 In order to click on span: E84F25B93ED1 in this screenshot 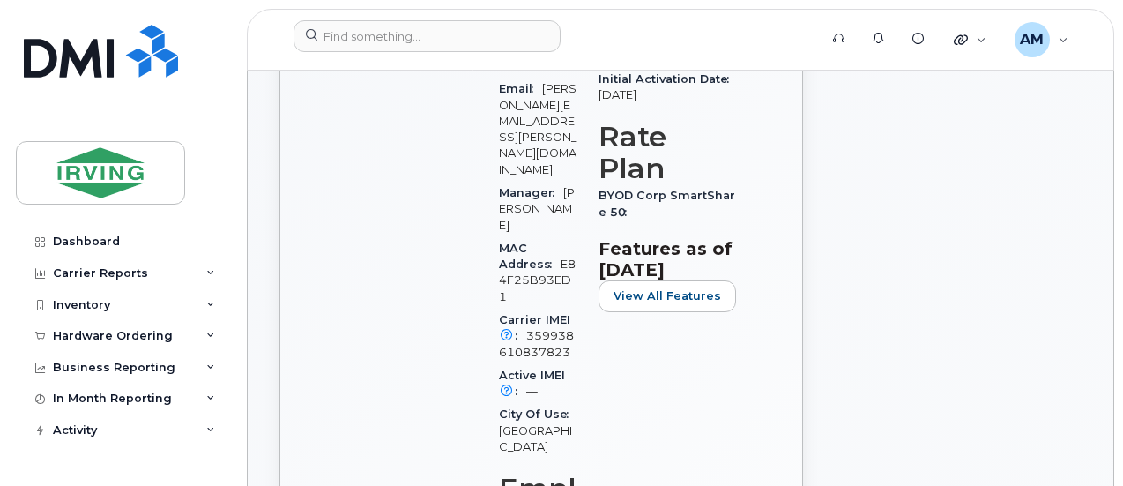, I will do `click(537, 280)`.